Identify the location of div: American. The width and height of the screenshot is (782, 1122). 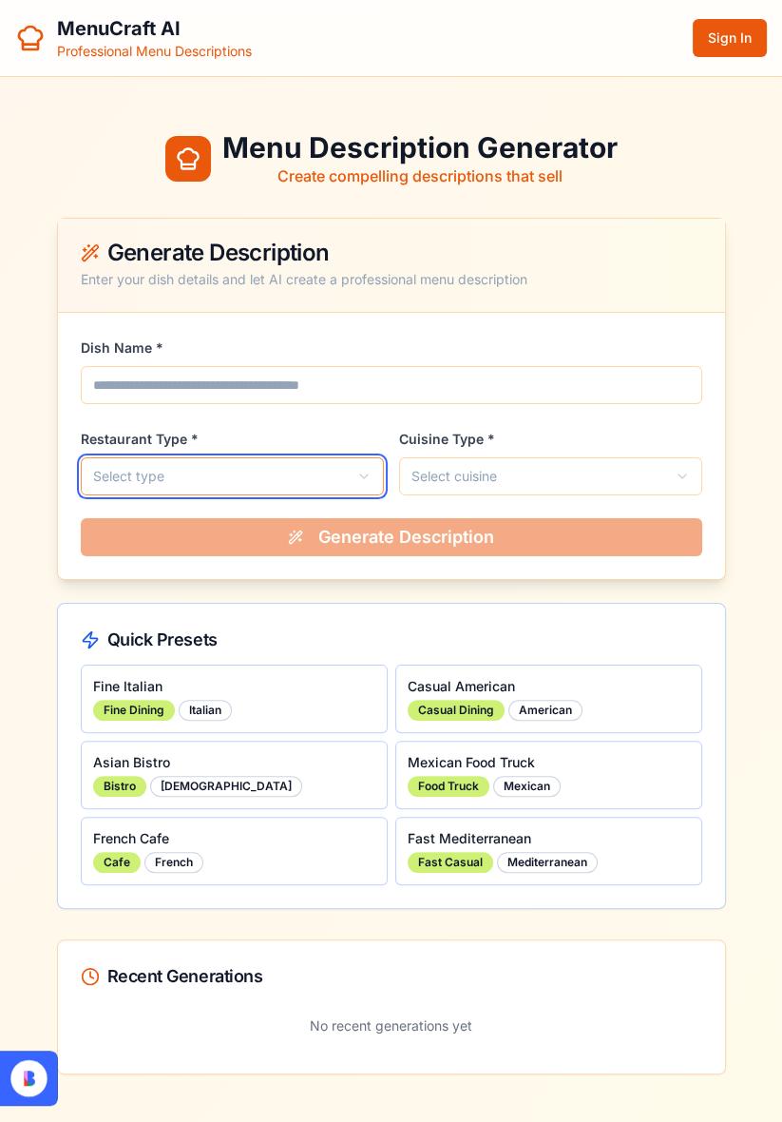
(546, 710).